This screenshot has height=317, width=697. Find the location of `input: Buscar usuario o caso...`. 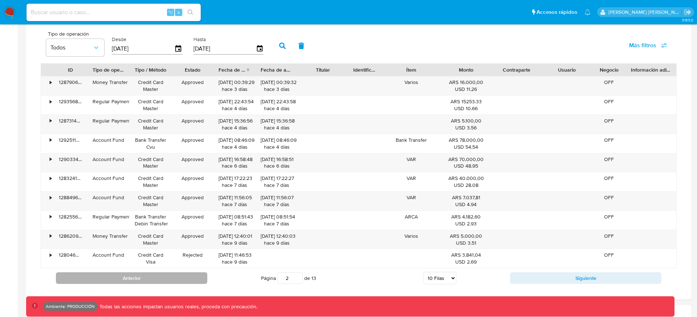

input: Buscar usuario o caso... is located at coordinates (114, 12).